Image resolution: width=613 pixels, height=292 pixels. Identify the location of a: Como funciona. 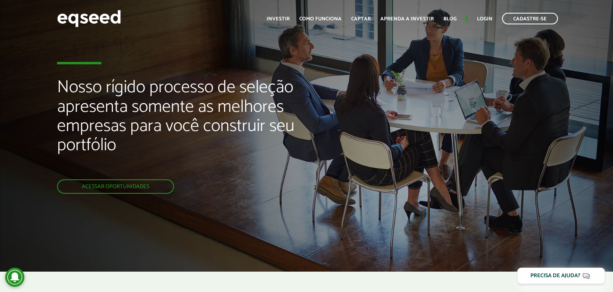
(320, 19).